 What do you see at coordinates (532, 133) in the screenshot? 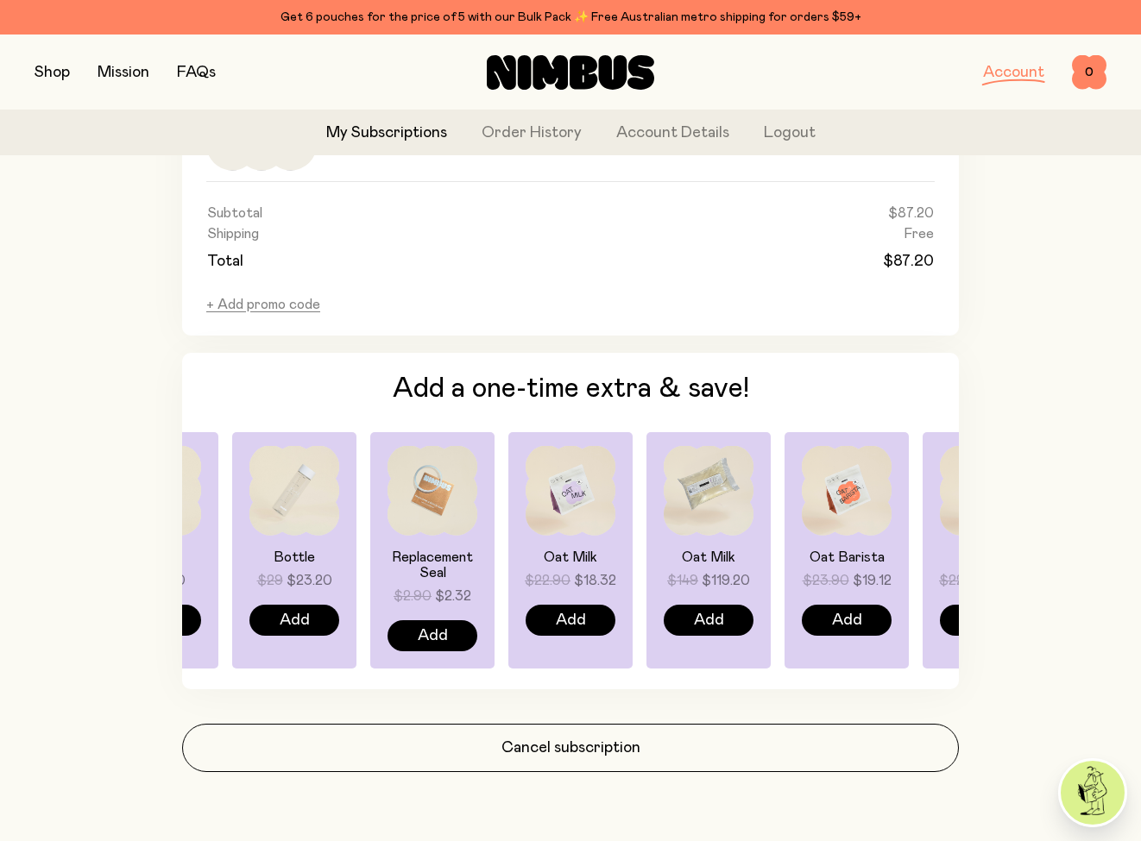
I see `a: Order History` at bounding box center [532, 133].